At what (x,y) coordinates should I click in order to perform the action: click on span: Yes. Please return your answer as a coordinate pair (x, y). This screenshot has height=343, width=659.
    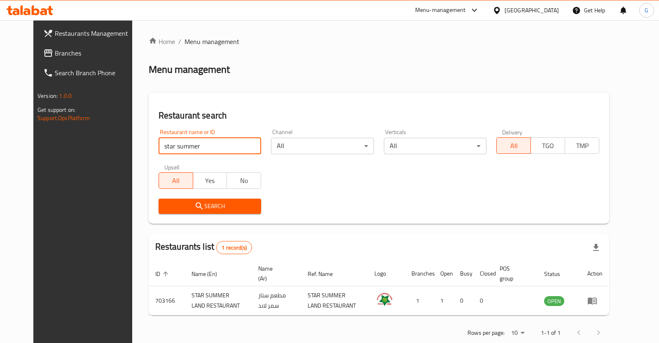
    Looking at the image, I should click on (210, 181).